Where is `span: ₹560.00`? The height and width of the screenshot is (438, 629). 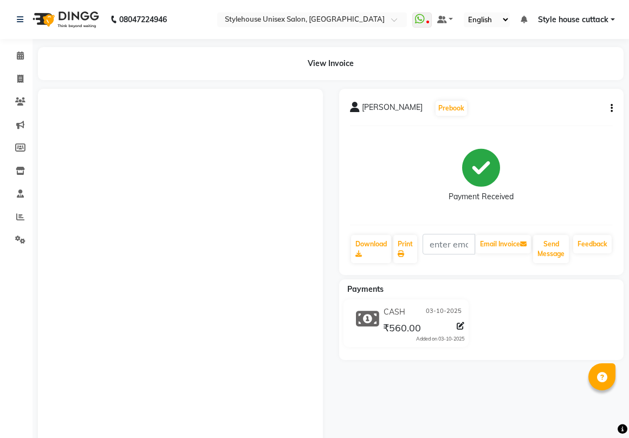
span: ₹560.00 is located at coordinates (402, 329).